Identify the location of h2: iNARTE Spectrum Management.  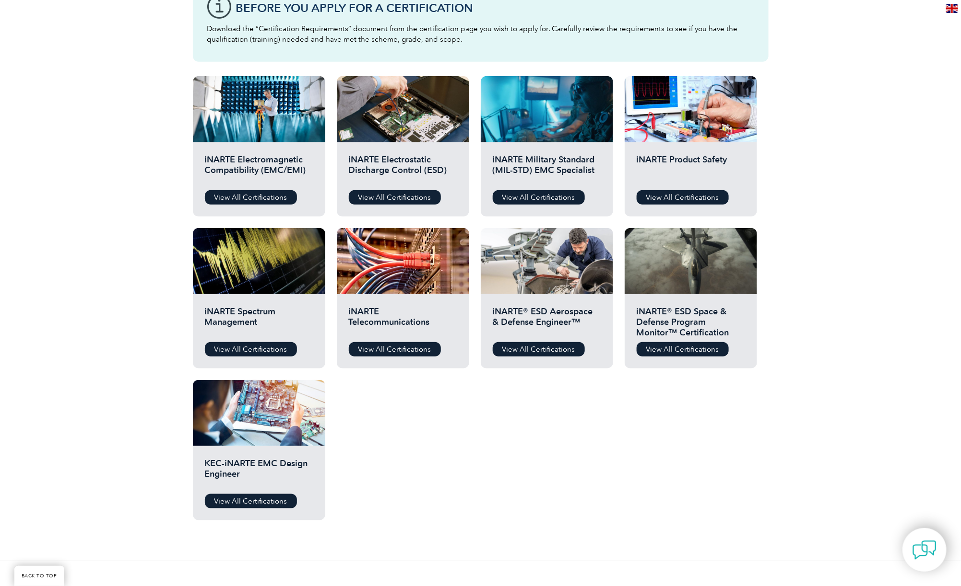
(259, 321).